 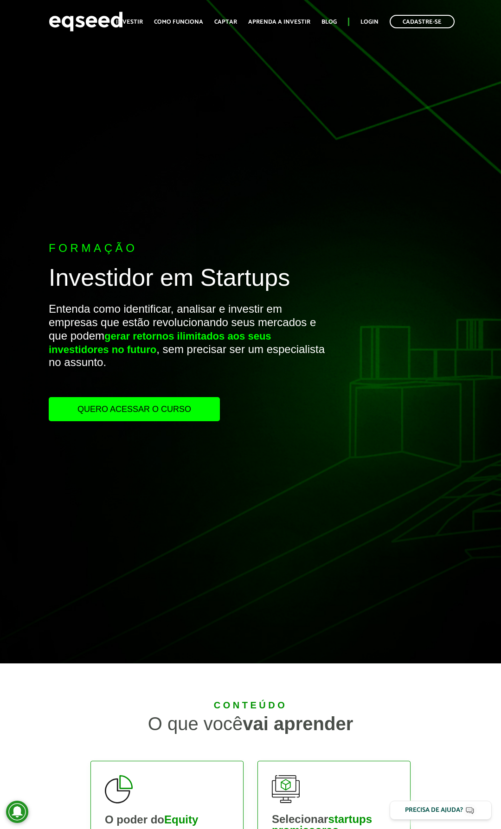 I want to click on a: Aprenda a investir, so click(x=279, y=22).